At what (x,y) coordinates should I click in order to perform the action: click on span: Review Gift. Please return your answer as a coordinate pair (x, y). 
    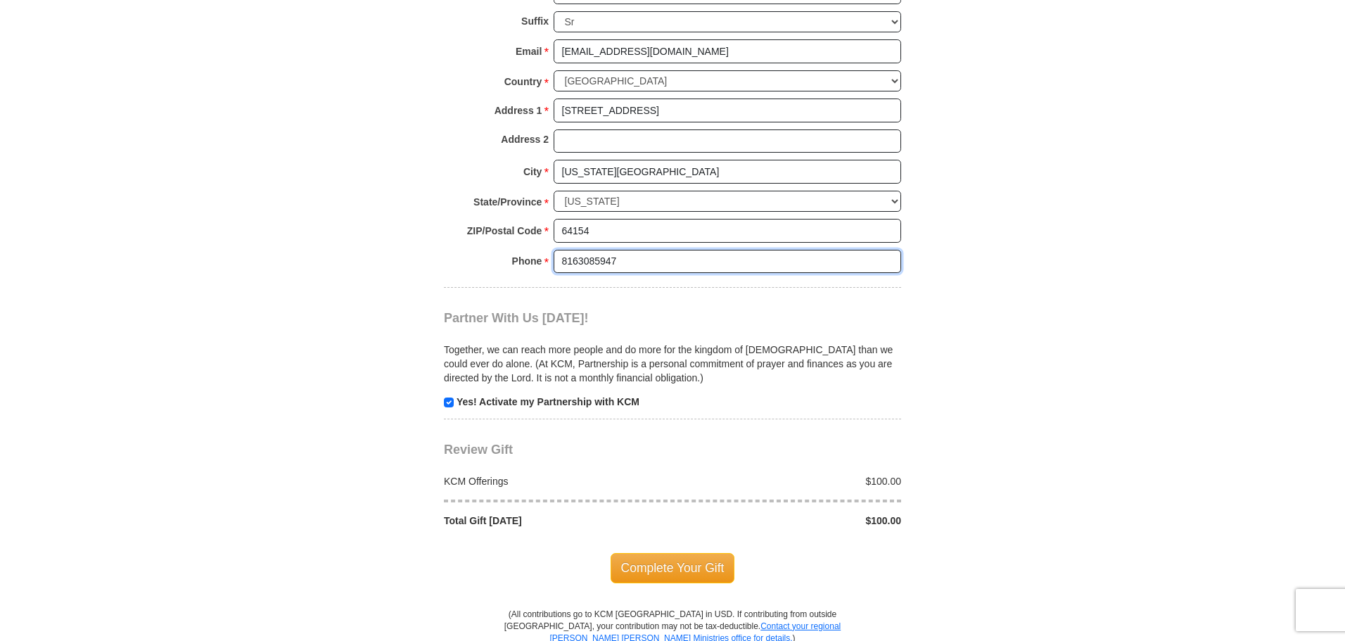
    Looking at the image, I should click on (478, 449).